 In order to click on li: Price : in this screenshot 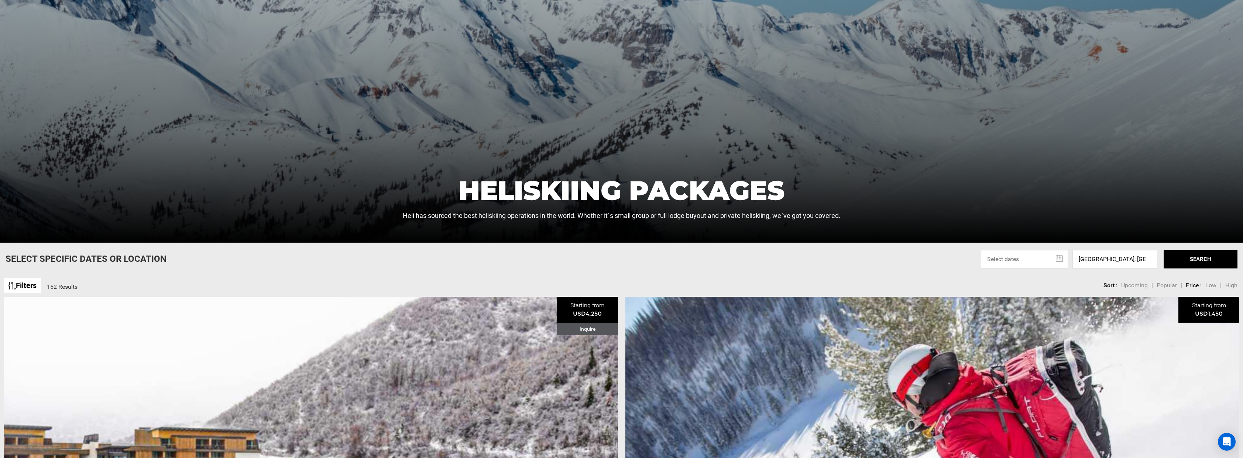, I will do `click(1193, 286)`.